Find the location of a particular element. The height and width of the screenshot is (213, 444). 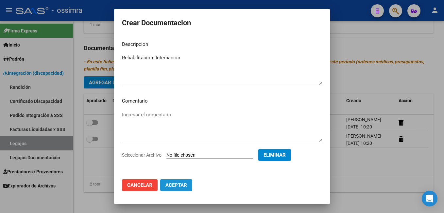

p: Comentario is located at coordinates (222, 101).